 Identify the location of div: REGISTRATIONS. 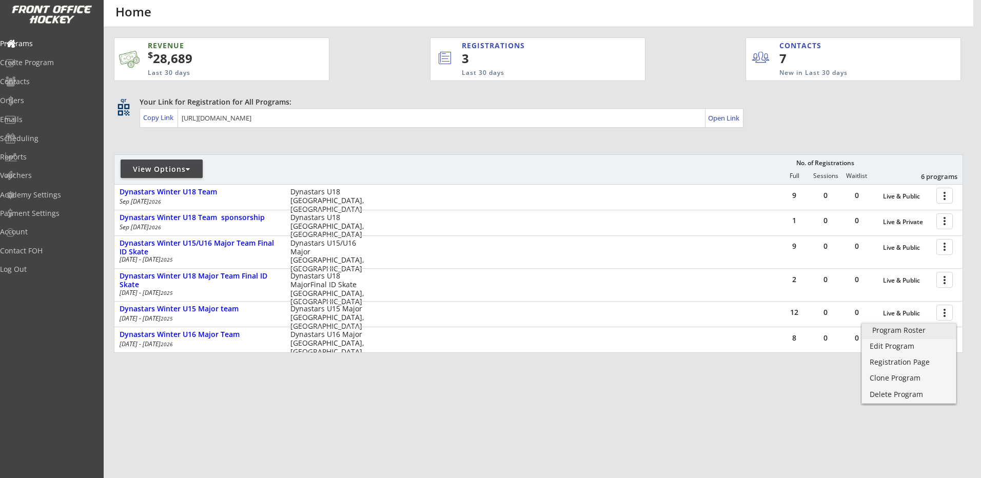
(530, 46).